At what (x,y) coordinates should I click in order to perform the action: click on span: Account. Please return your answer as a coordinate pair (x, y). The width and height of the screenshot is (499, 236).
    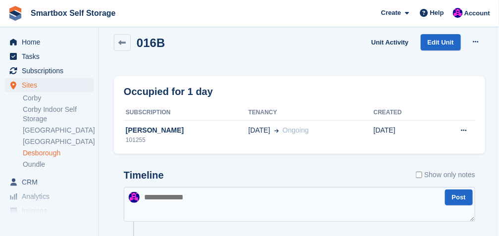
    Looking at the image, I should click on (477, 13).